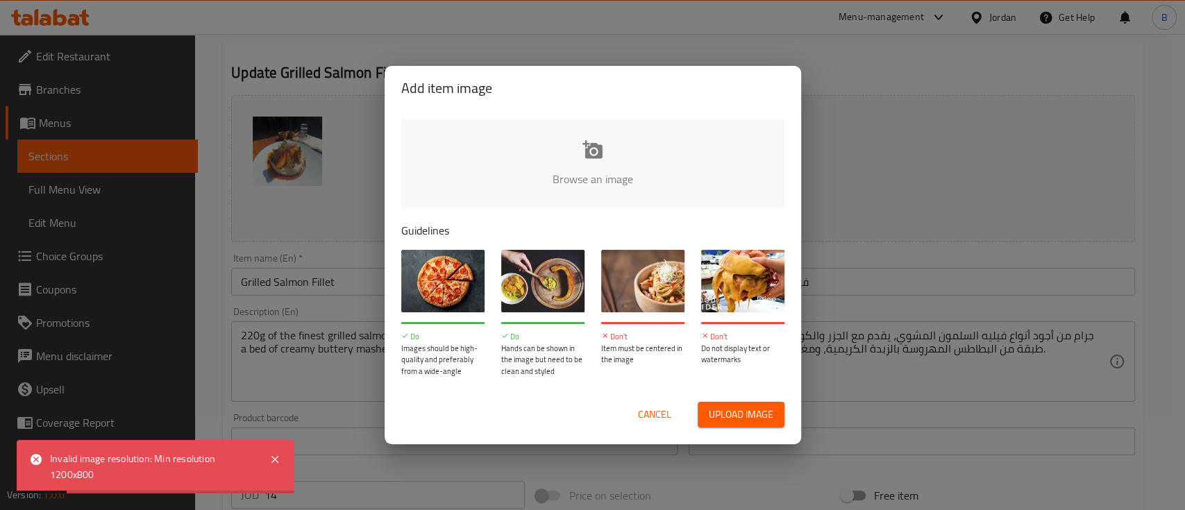 This screenshot has width=1185, height=510. What do you see at coordinates (743, 354) in the screenshot?
I see `p: Do not display text or watermarks` at bounding box center [743, 354].